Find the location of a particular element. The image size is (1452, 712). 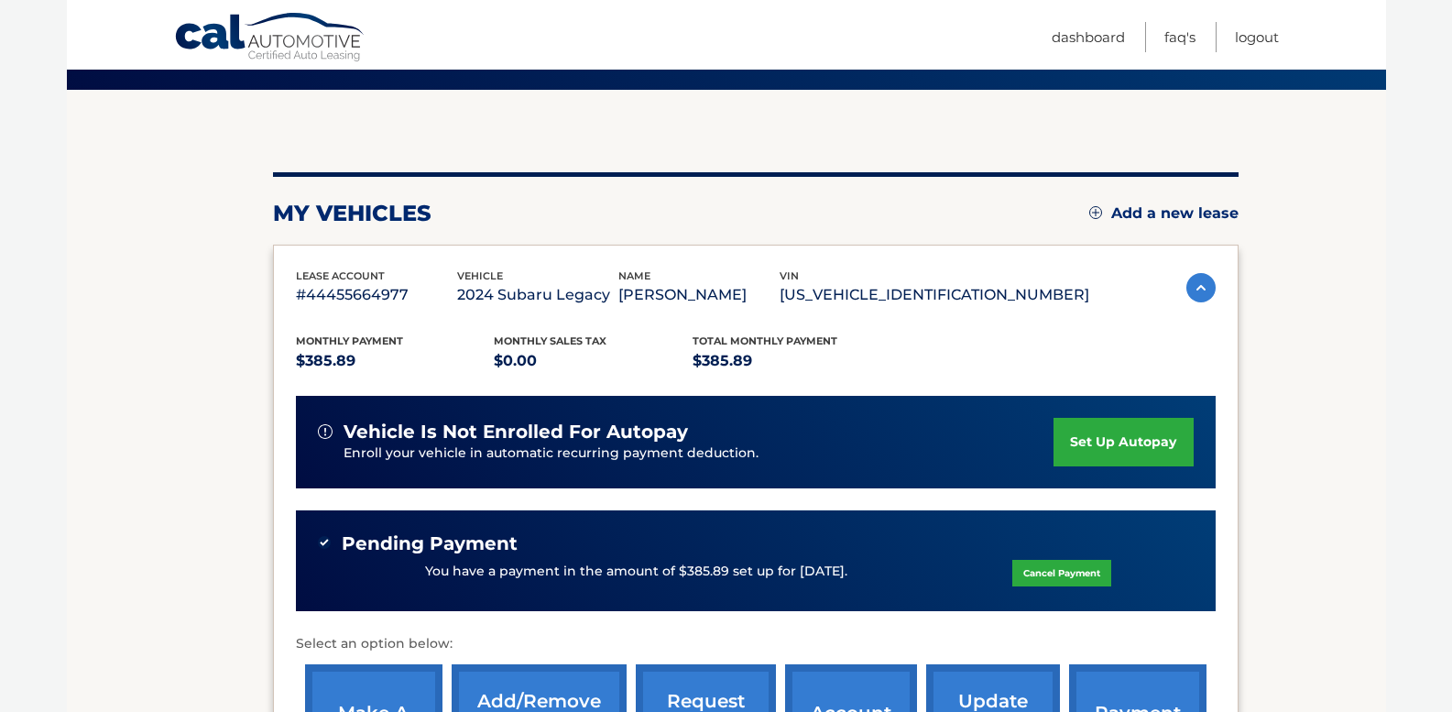

p: $0.00 is located at coordinates (593, 361).